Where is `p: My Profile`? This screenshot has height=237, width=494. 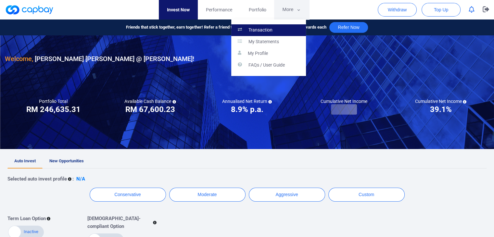
p: My Profile is located at coordinates (258, 54).